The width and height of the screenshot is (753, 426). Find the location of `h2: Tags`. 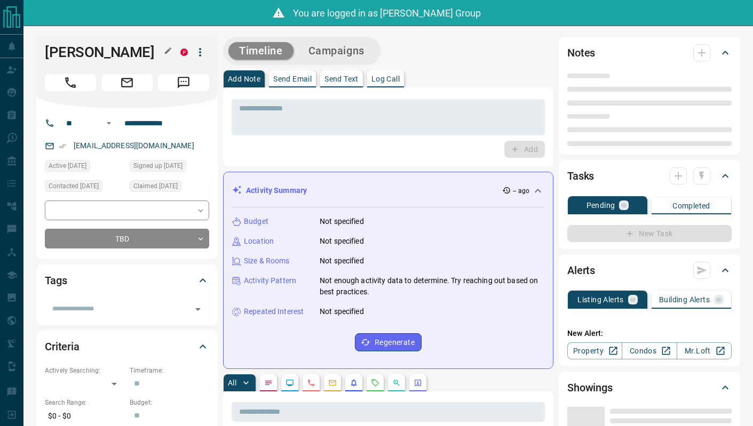

h2: Tags is located at coordinates (55, 281).